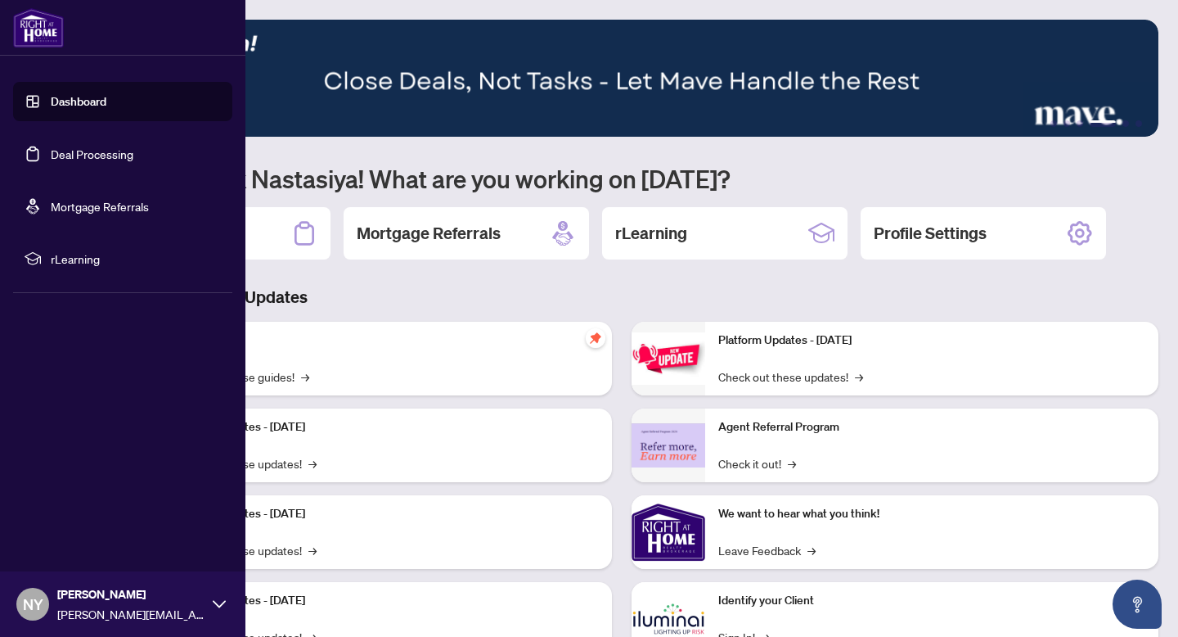 The height and width of the screenshot is (637, 1178). I want to click on h2: rLearning, so click(651, 233).